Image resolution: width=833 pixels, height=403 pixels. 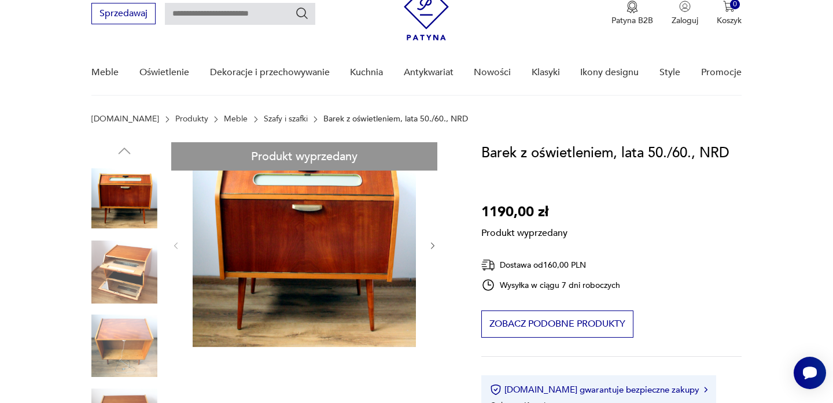 I want to click on p: Patyna B2B, so click(x=632, y=20).